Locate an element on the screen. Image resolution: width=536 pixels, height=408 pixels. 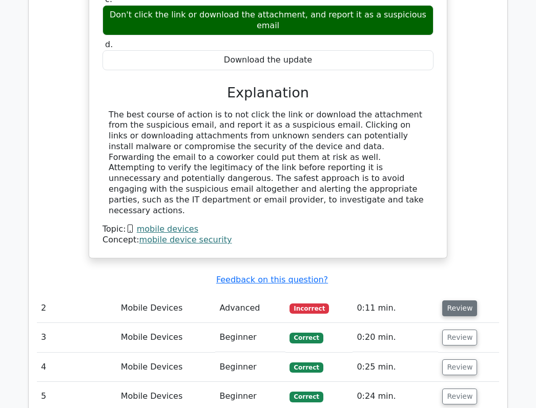
a: mobile device security is located at coordinates (186, 239).